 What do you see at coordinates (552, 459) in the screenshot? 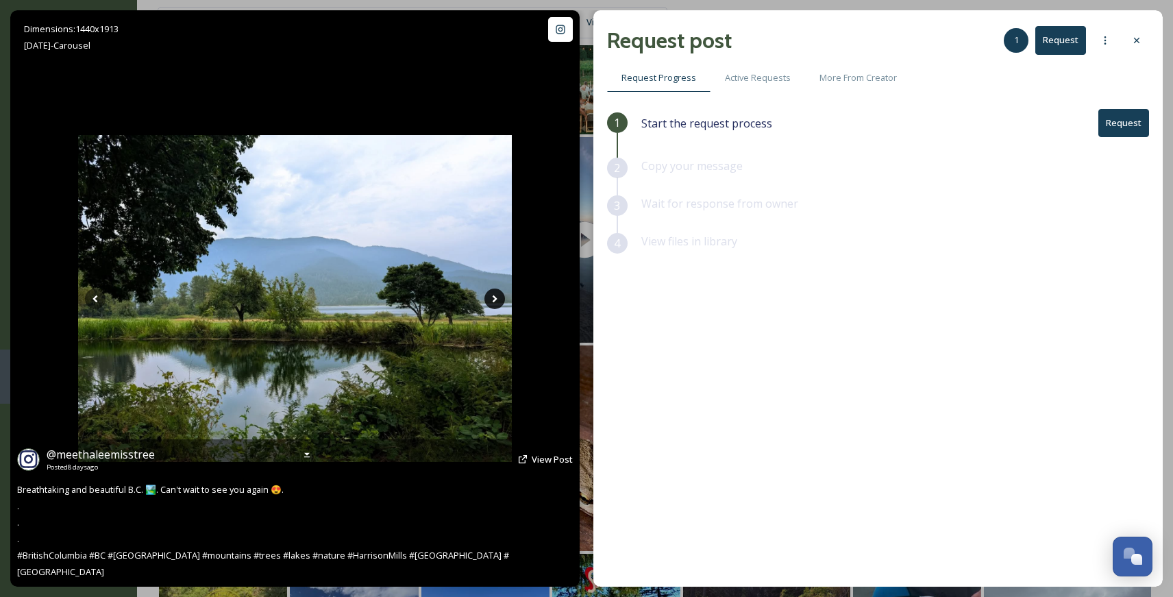
I see `a: View Post` at bounding box center [552, 459].